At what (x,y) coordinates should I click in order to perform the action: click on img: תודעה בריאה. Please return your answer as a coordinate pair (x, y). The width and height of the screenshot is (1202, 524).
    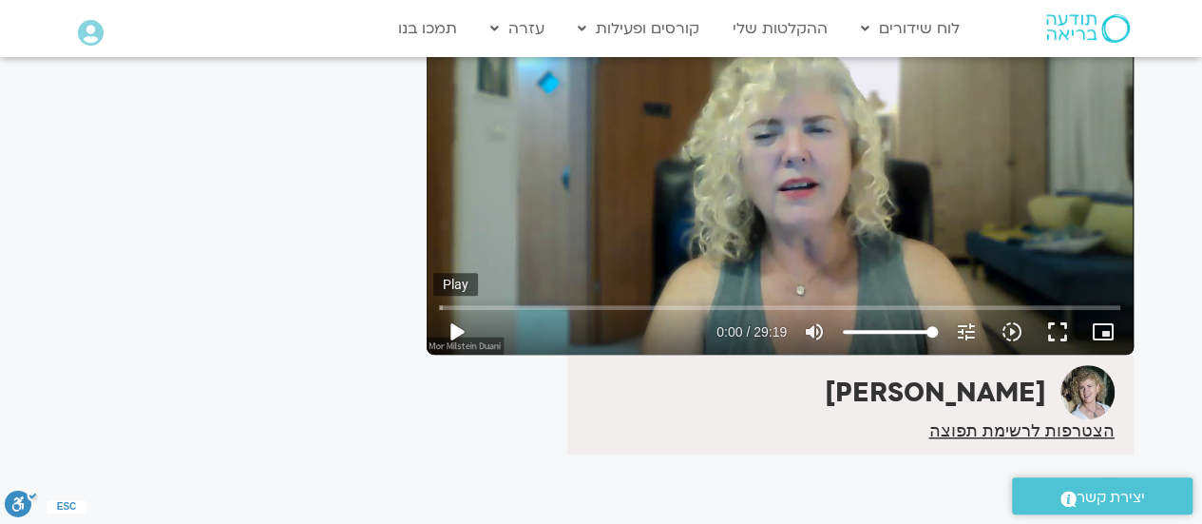
    Looking at the image, I should click on (1088, 29).